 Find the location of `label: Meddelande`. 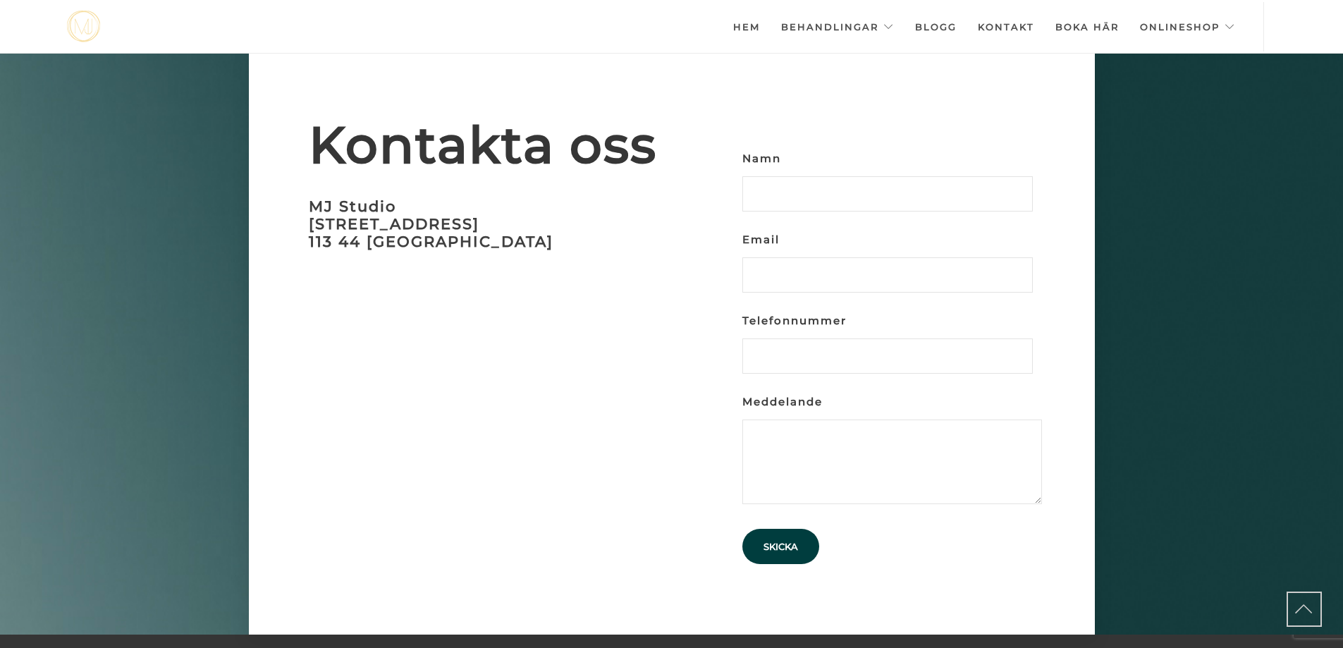

label: Meddelande is located at coordinates (892, 455).